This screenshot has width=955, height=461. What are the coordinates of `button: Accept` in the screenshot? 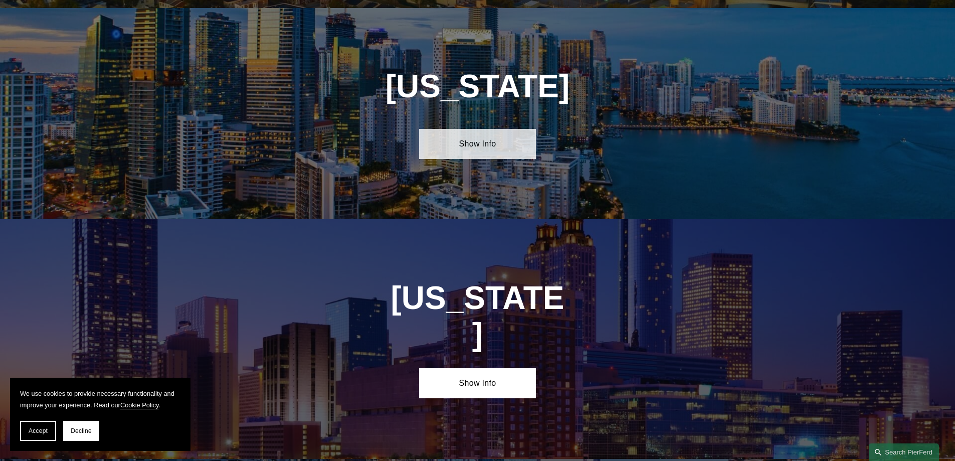 It's located at (38, 431).